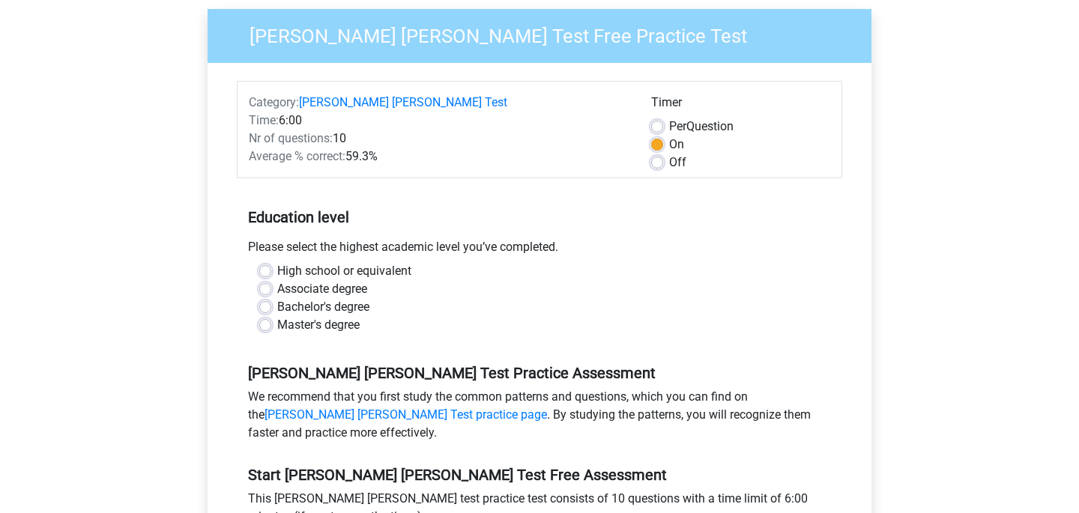  I want to click on div: 6:00, so click(438, 121).